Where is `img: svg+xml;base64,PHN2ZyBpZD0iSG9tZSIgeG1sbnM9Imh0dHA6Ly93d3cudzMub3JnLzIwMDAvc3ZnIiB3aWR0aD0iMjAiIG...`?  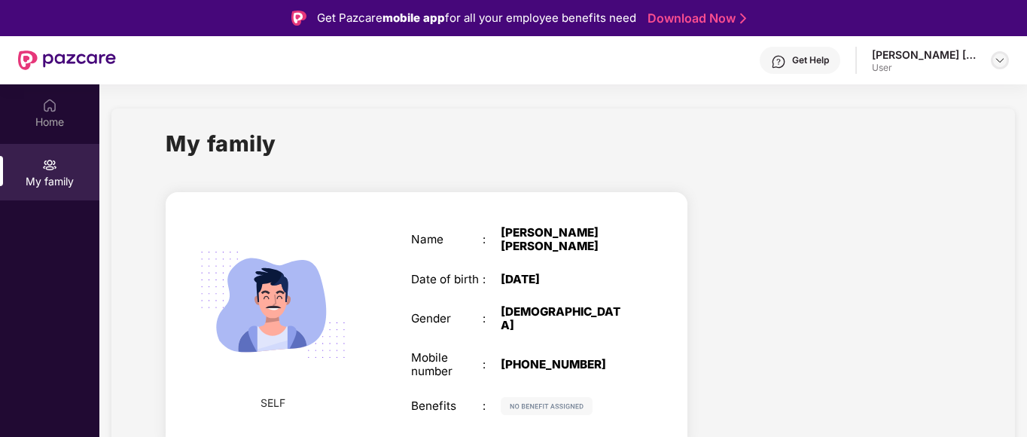 img: svg+xml;base64,PHN2ZyBpZD0iSG9tZSIgeG1sbnM9Imh0dHA6Ly93d3cudzMub3JnLzIwMDAvc3ZnIiB3aWR0aD0iMjAiIG... is located at coordinates (50, 105).